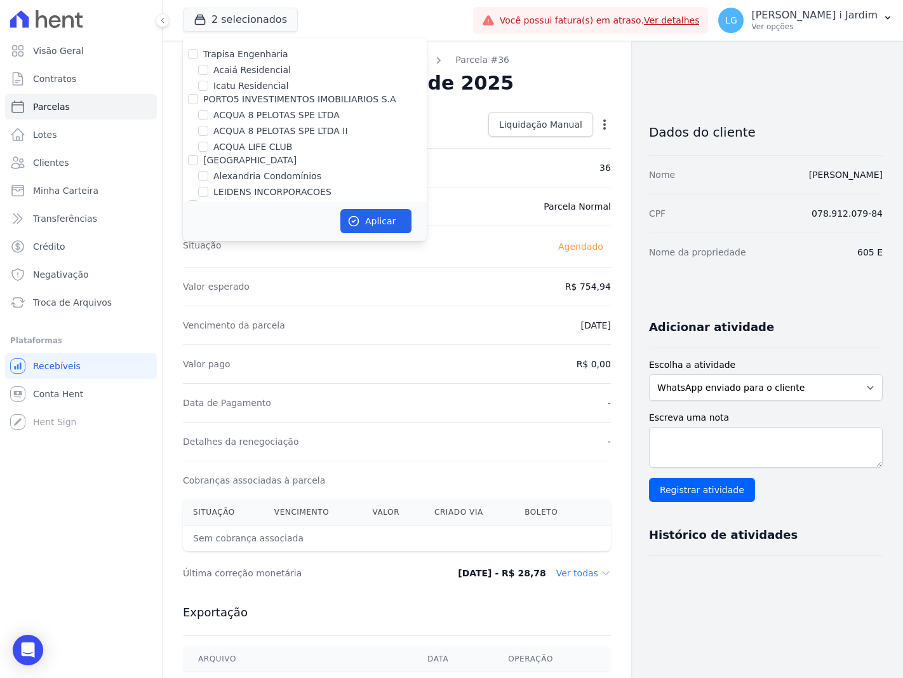 This screenshot has height=678, width=903. I want to click on th: Criado via, so click(469, 512).